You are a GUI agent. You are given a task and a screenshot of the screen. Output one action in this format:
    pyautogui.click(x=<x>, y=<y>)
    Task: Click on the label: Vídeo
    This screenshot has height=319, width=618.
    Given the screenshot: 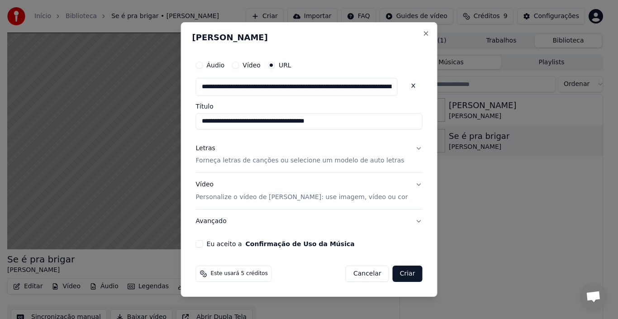 What is the action you would take?
    pyautogui.click(x=252, y=65)
    